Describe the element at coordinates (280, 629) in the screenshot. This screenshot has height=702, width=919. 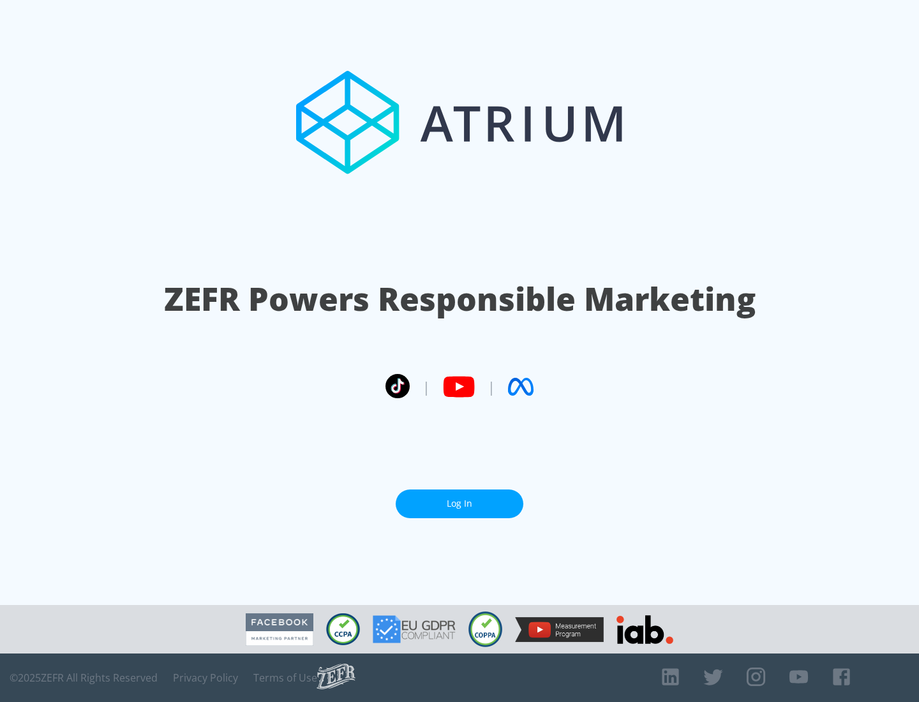
I see `img: Facebook Marketing Partner` at that location.